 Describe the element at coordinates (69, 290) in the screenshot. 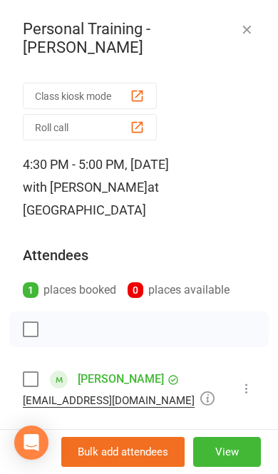

I see `div: places booked` at that location.